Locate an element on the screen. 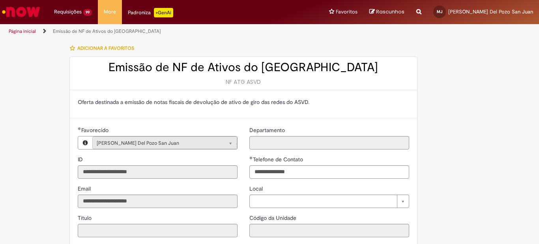  ul: Trilhas de página is located at coordinates (180, 31).